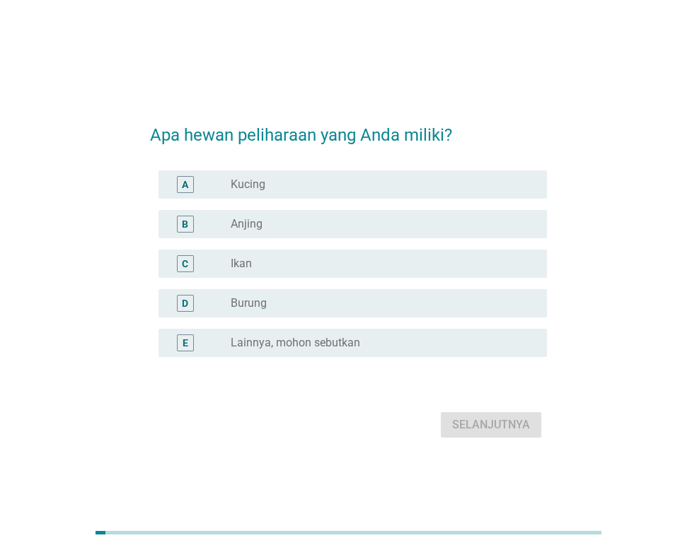 The image size is (697, 550). What do you see at coordinates (295, 343) in the screenshot?
I see `label: Lainnya, mohon sebutkan` at bounding box center [295, 343].